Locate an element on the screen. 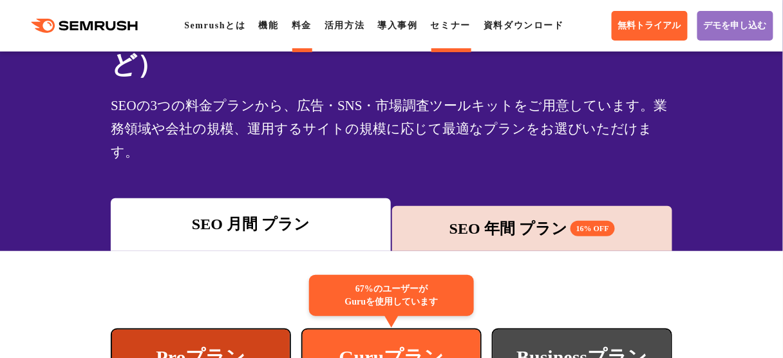  a: 無料トライアル is located at coordinates (650, 26).